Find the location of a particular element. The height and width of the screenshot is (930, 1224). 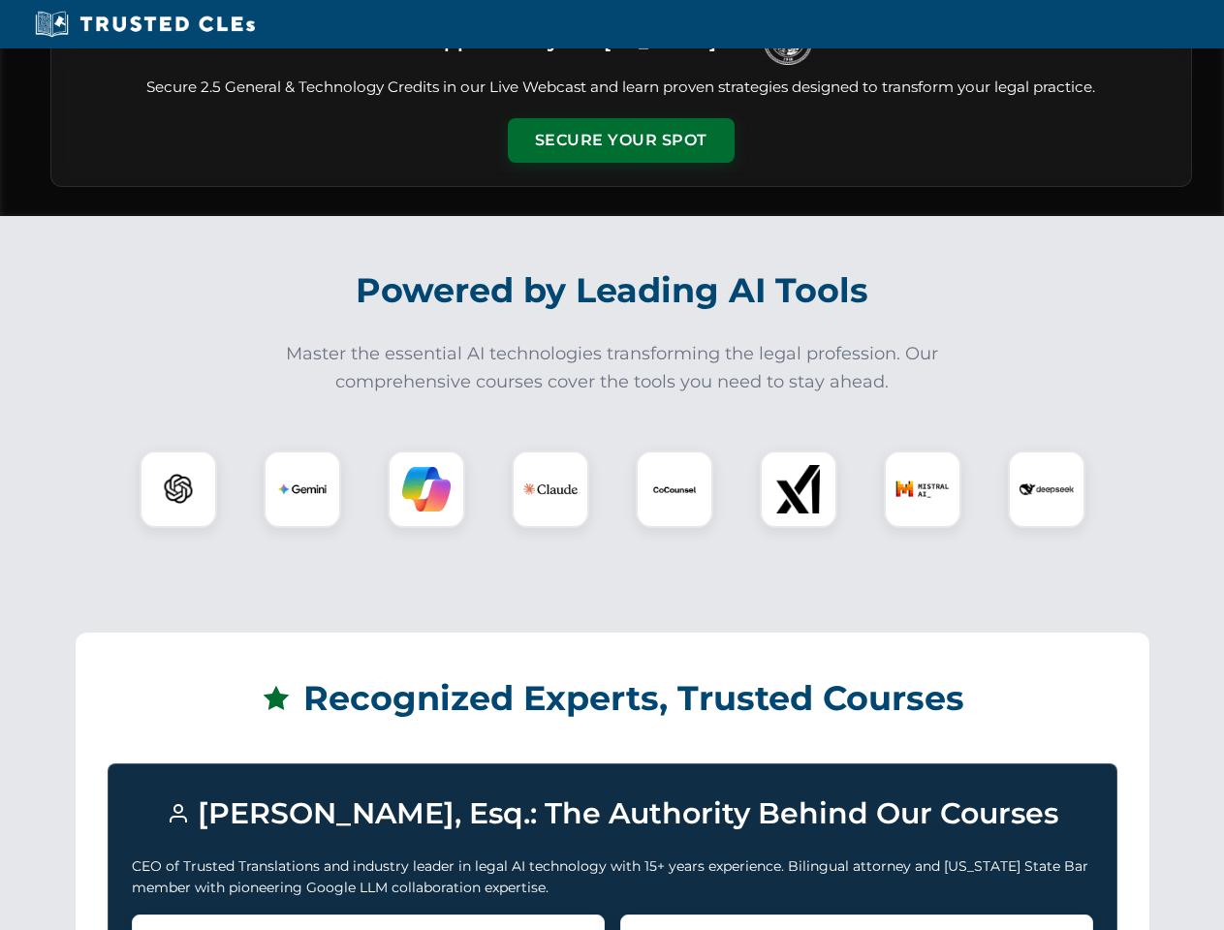

img: DeepSeek Logo is located at coordinates (1047, 489).